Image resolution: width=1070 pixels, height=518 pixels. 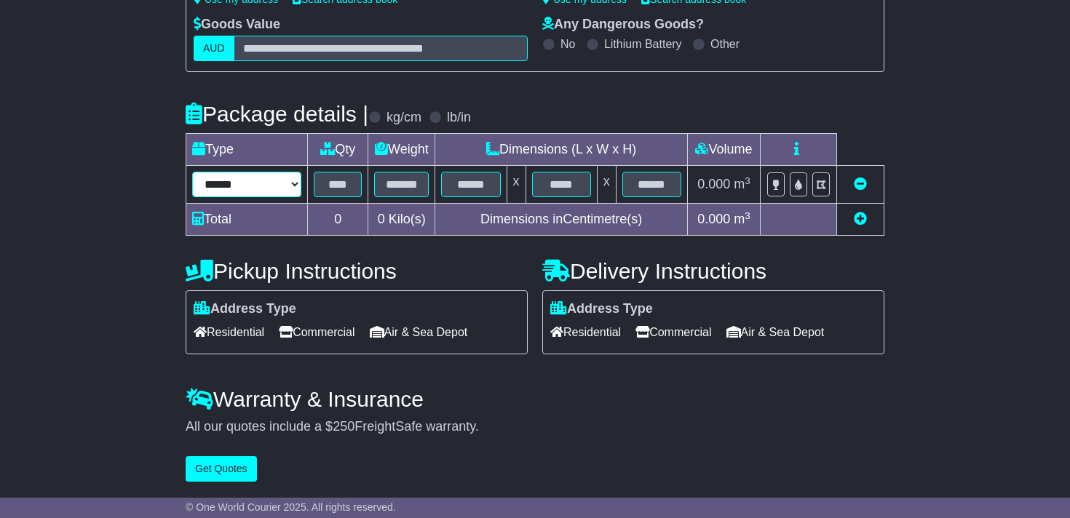 What do you see at coordinates (404, 118) in the screenshot?
I see `label: kg/cm` at bounding box center [404, 118].